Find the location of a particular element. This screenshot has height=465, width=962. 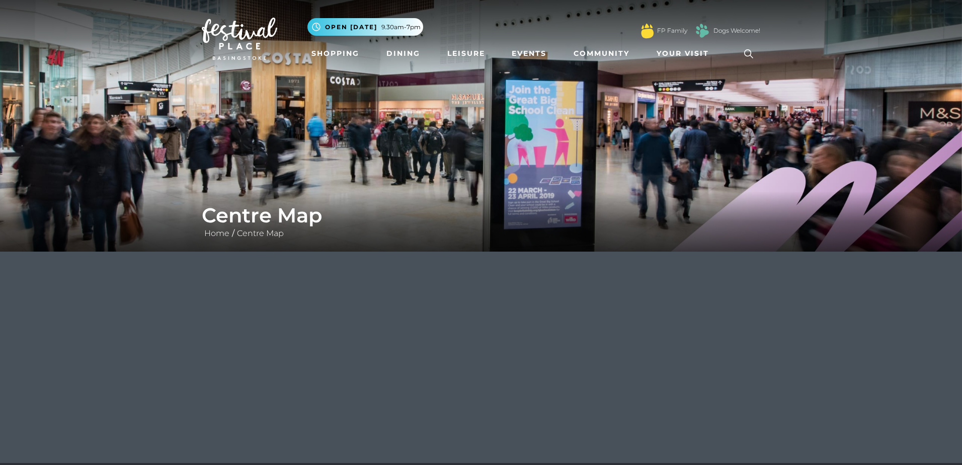

a: Leisure is located at coordinates (466, 53).